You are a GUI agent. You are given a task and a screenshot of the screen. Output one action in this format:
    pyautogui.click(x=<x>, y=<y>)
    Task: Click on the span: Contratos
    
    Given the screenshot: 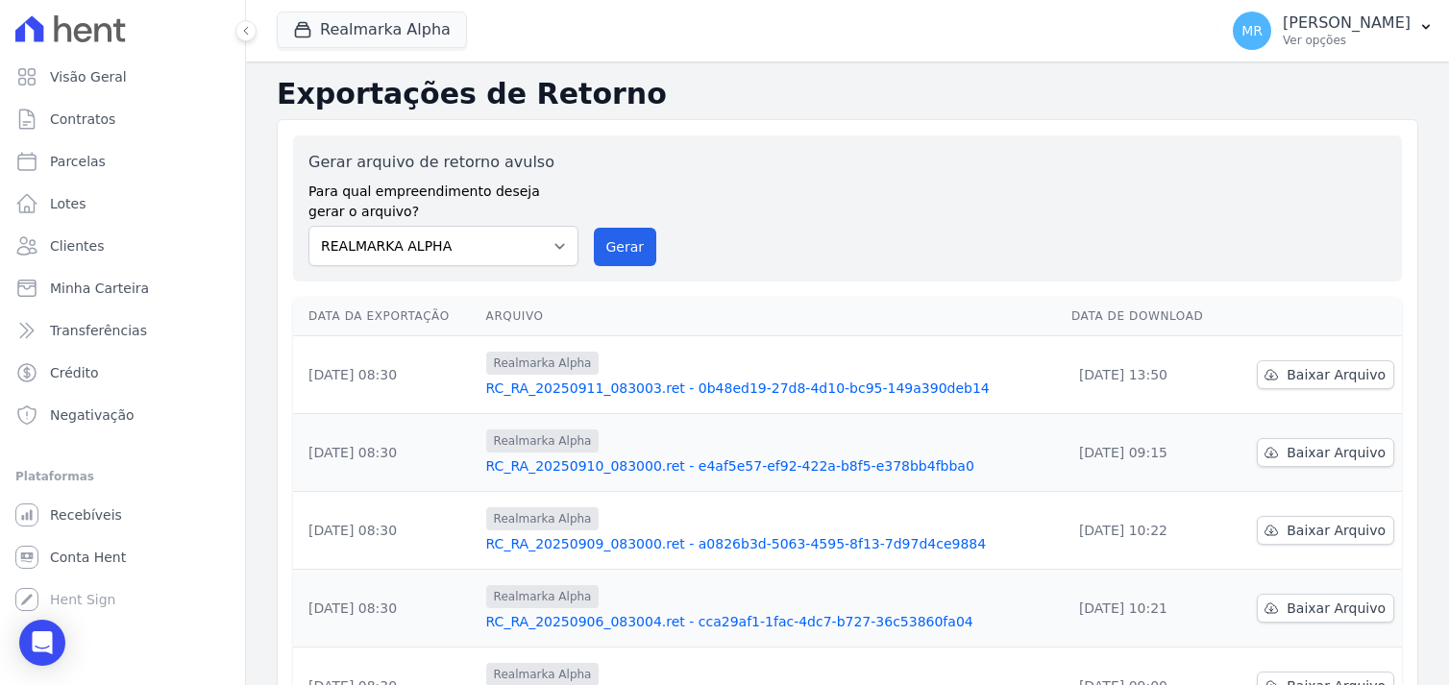 What is the action you would take?
    pyautogui.click(x=83, y=119)
    